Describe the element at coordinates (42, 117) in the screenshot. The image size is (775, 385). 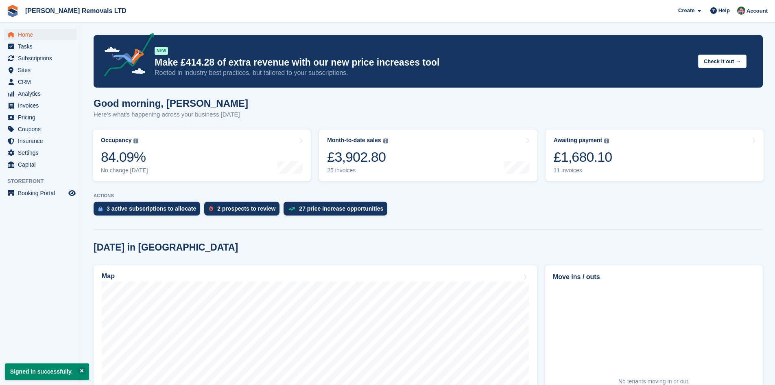
I see `span: Pricing` at that location.